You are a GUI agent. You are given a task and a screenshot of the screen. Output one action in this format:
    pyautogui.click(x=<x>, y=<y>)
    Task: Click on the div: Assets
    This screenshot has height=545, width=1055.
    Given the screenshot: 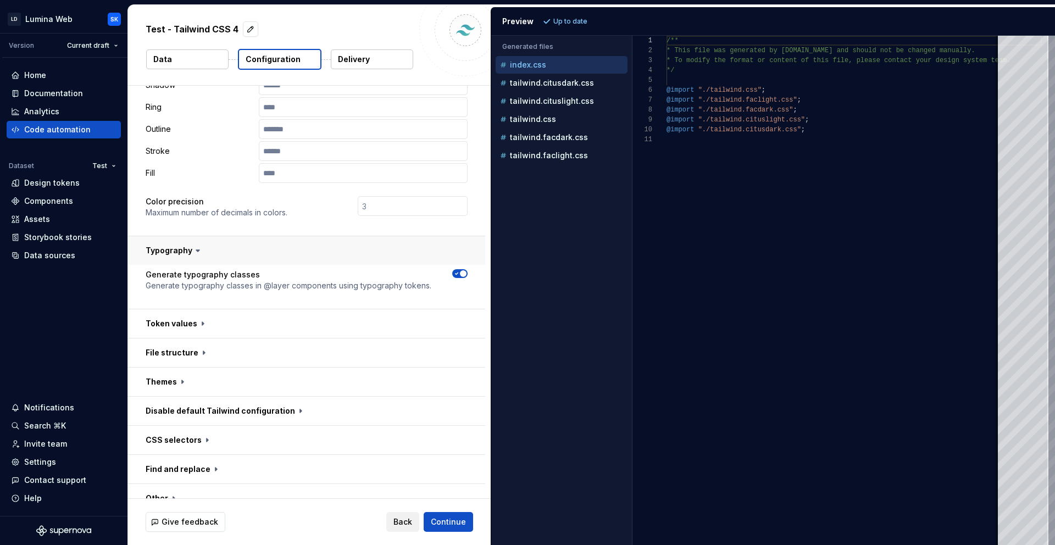 What is the action you would take?
    pyautogui.click(x=37, y=219)
    